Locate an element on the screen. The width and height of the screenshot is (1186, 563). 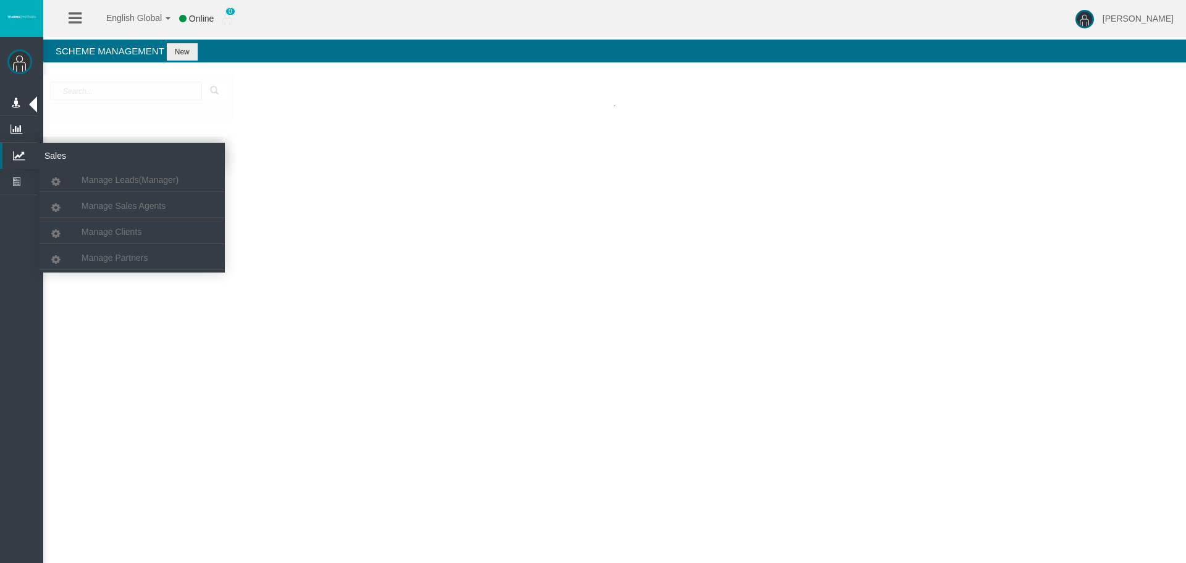
span: Sales is located at coordinates (96, 156).